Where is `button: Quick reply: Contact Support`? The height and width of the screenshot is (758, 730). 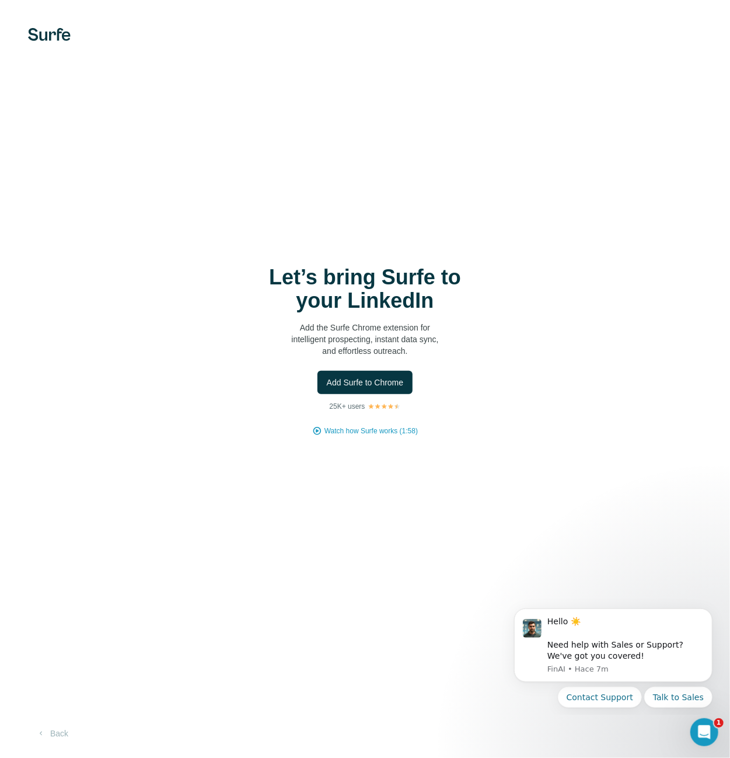
button: Quick reply: Contact Support is located at coordinates (103, 98).